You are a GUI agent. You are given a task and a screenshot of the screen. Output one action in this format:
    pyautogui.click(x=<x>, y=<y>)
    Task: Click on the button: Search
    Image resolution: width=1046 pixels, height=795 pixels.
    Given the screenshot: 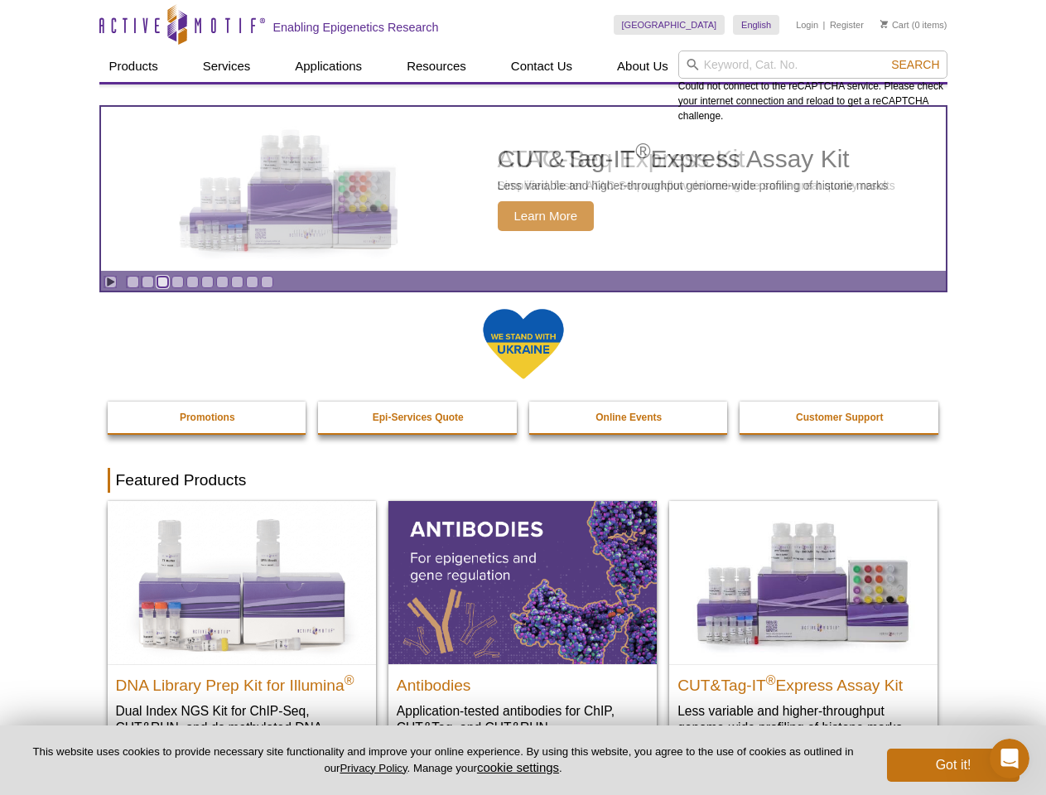 What is the action you would take?
    pyautogui.click(x=915, y=65)
    